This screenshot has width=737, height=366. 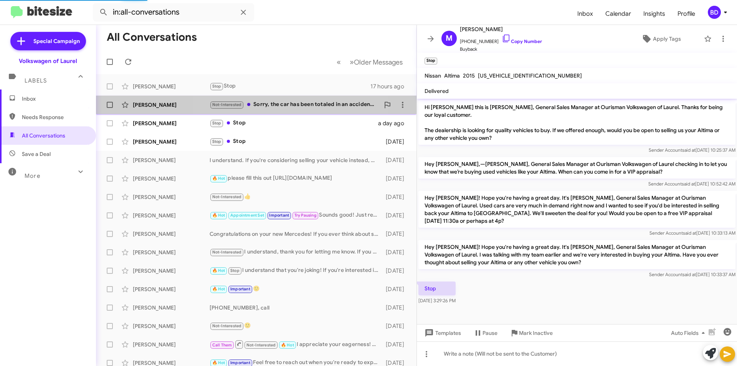 I want to click on a: Insights, so click(x=654, y=14).